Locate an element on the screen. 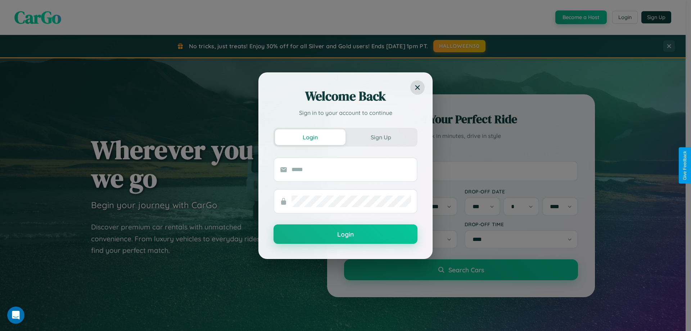  p: Sign in to your account to continue is located at coordinates (345, 113).